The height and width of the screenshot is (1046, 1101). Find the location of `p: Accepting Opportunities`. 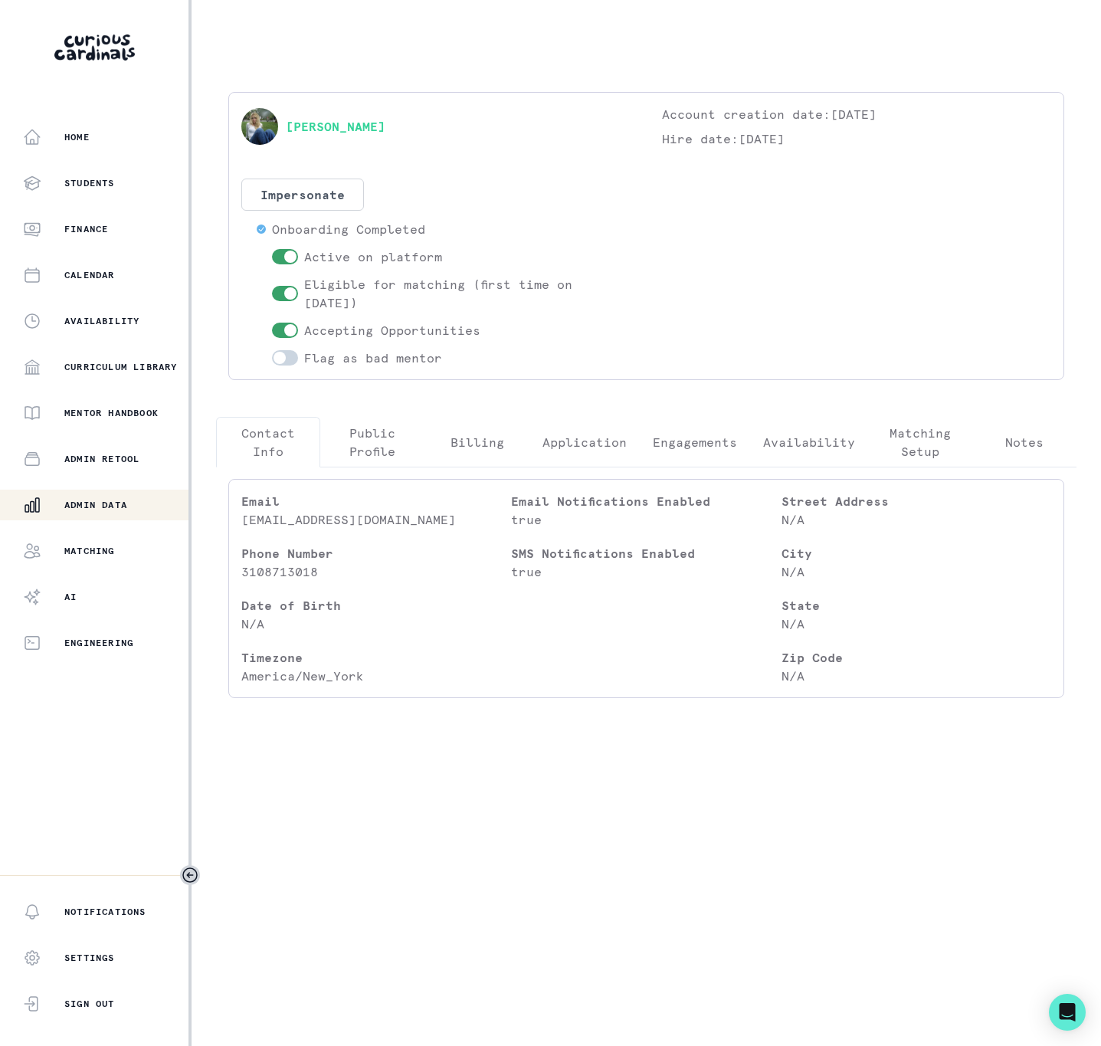

p: Accepting Opportunities is located at coordinates (392, 330).